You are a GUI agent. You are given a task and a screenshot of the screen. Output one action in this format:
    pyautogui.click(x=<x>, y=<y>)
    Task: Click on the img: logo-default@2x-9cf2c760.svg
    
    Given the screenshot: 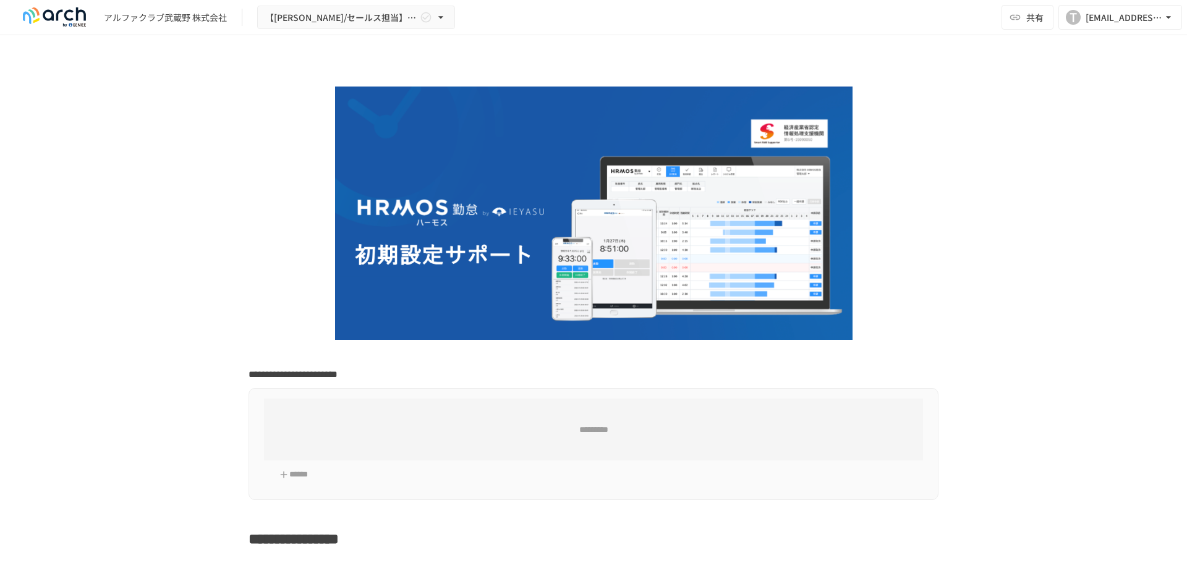 What is the action you would take?
    pyautogui.click(x=54, y=17)
    